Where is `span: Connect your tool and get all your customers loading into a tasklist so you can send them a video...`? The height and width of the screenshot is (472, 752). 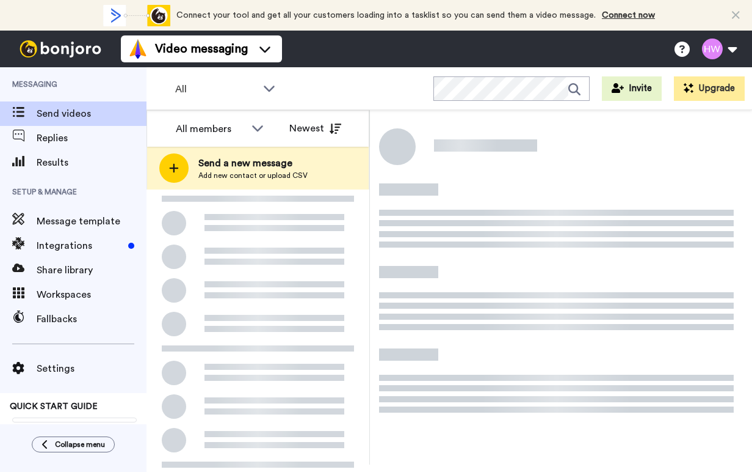 span: Connect your tool and get all your customers loading into a tasklist so you can send them a video... is located at coordinates (386, 15).